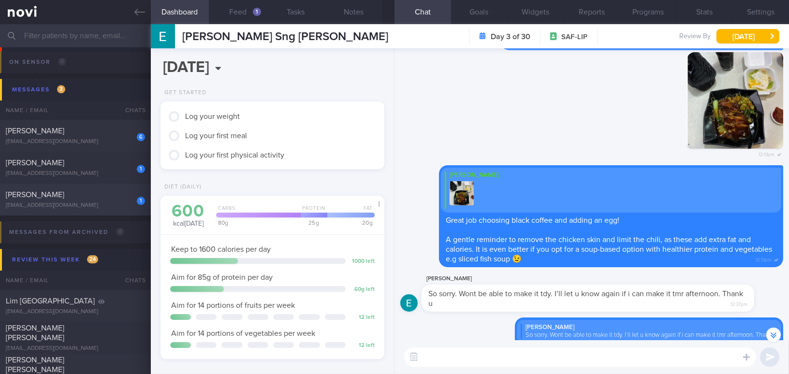  I want to click on span: 12:37pm, so click(739, 303).